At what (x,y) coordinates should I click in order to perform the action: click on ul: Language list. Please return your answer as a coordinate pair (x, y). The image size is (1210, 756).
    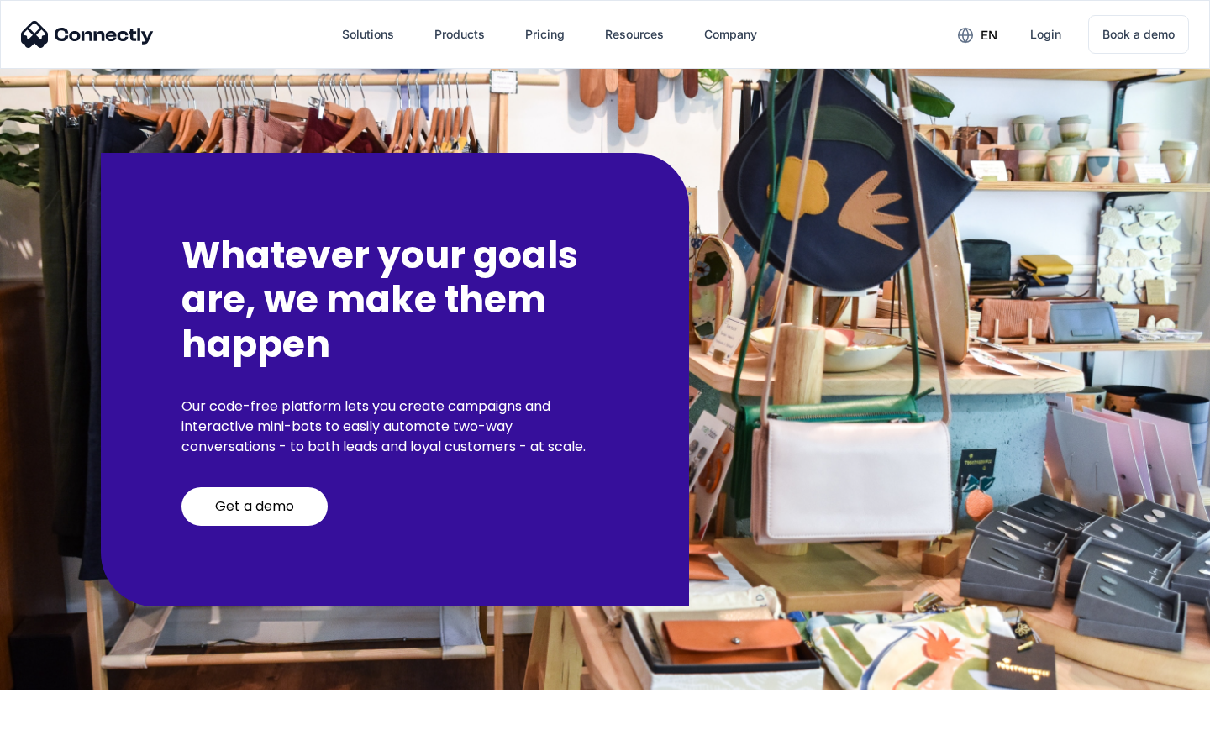
    Looking at the image, I should click on (67, 739).